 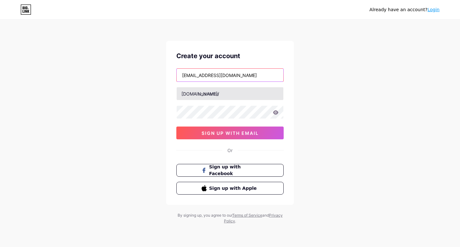 I want to click on button: Sign up with Facebook, so click(x=230, y=170).